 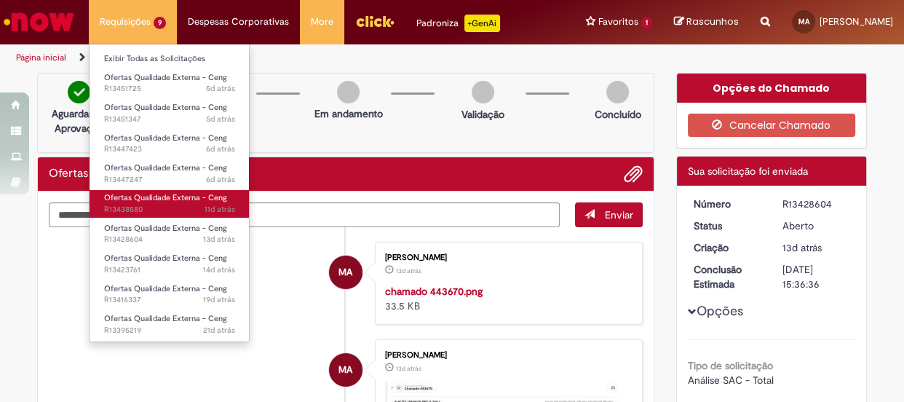 I want to click on span: R13416337, so click(x=170, y=300).